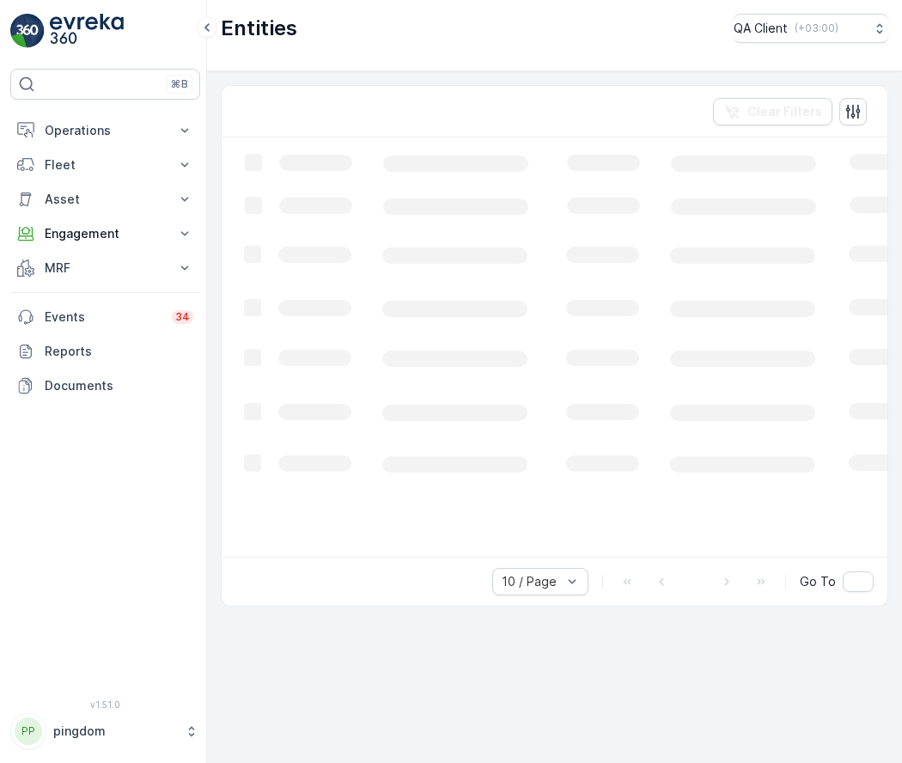 This screenshot has height=763, width=902. I want to click on p: ( +03:00 ), so click(816, 28).